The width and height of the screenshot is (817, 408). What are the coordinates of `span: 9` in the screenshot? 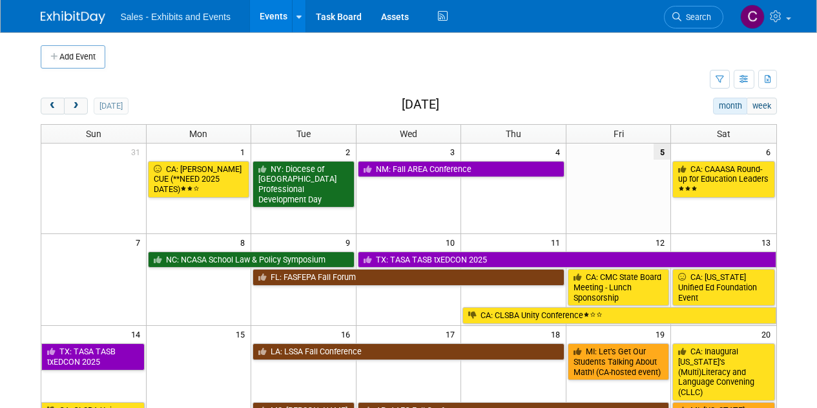 It's located at (350, 242).